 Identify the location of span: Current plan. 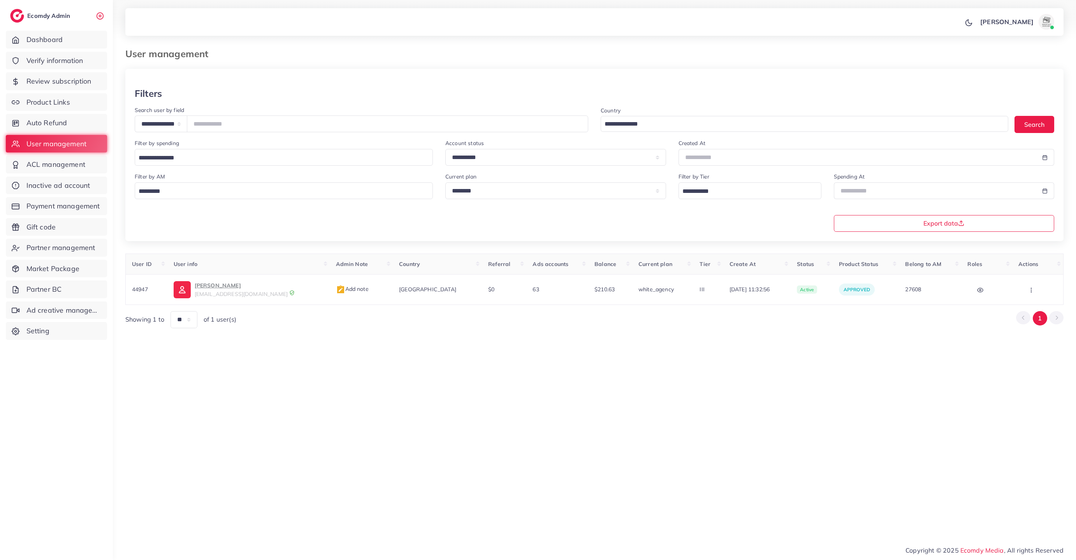
(655, 264).